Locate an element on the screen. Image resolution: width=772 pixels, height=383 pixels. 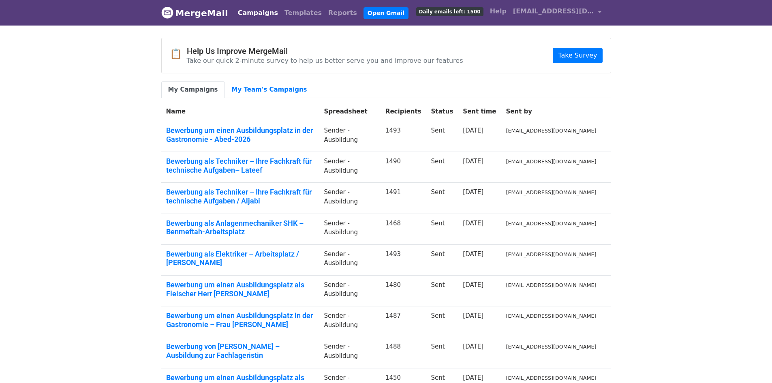
a: Templates is located at coordinates (303, 13).